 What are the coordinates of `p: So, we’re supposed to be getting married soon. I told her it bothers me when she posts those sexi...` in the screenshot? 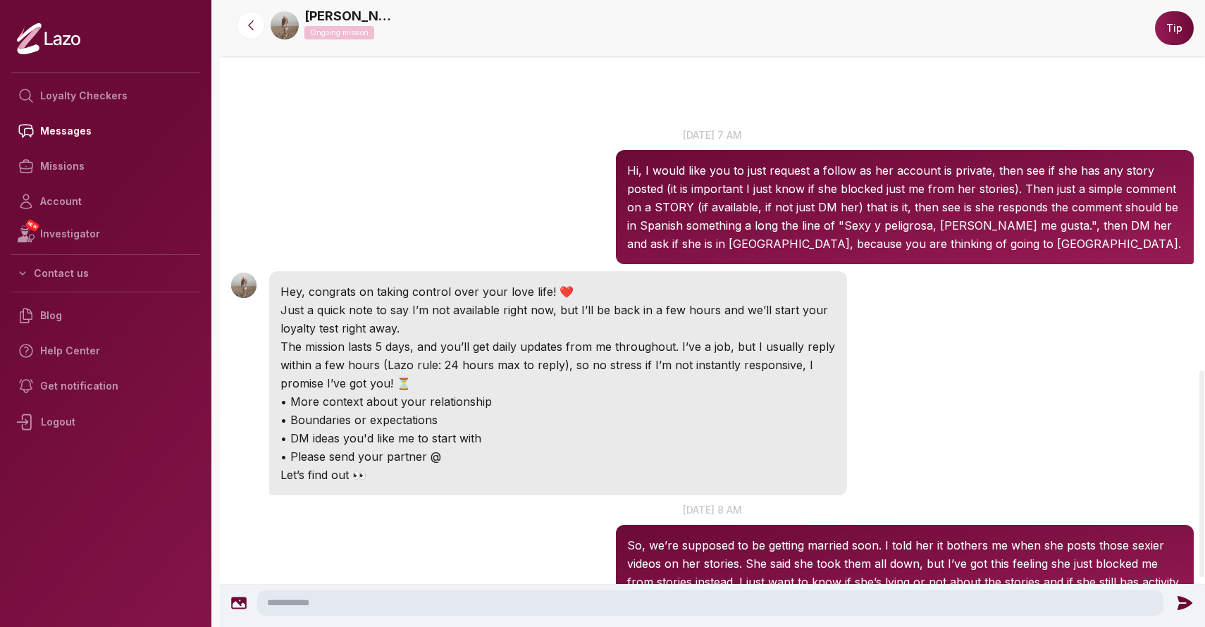 It's located at (905, 573).